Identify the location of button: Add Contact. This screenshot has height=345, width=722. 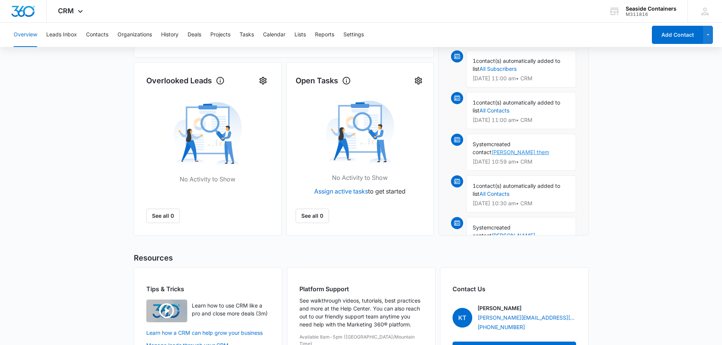
(678, 35).